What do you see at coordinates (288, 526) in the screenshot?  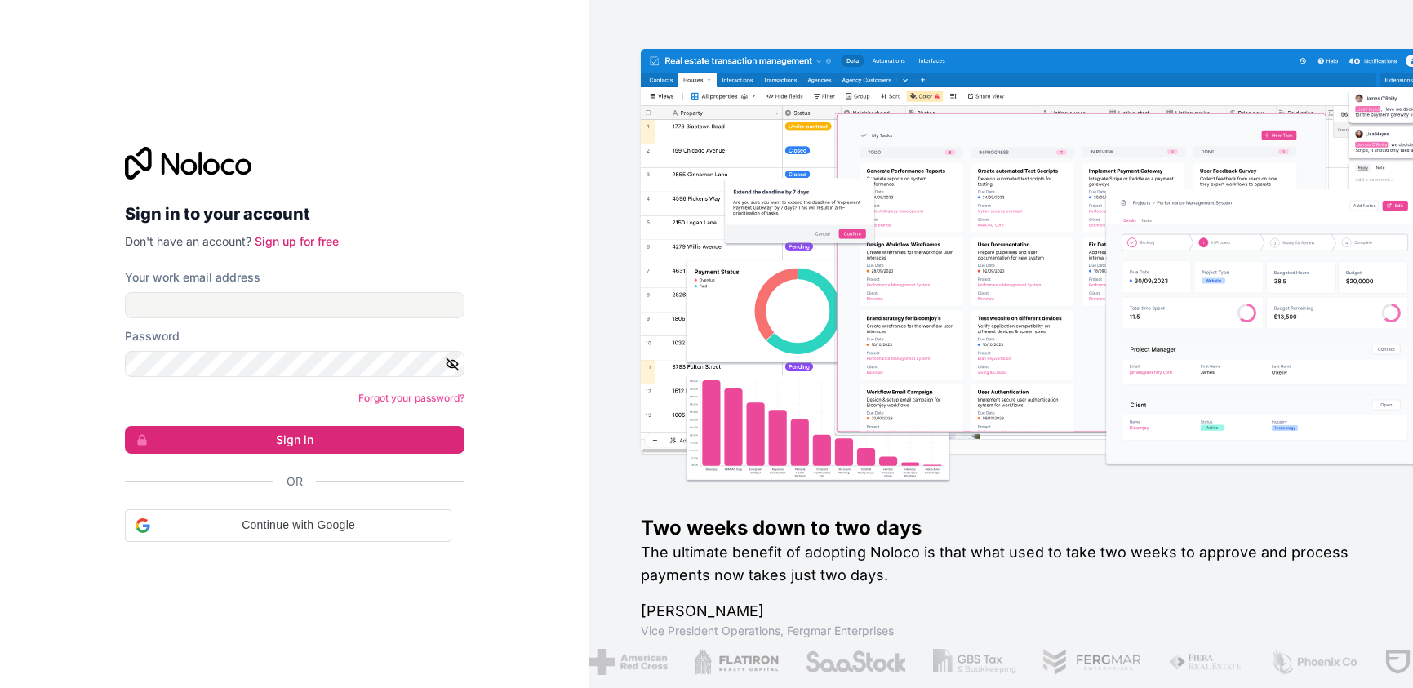 I see `div: Continue with Google` at bounding box center [288, 526].